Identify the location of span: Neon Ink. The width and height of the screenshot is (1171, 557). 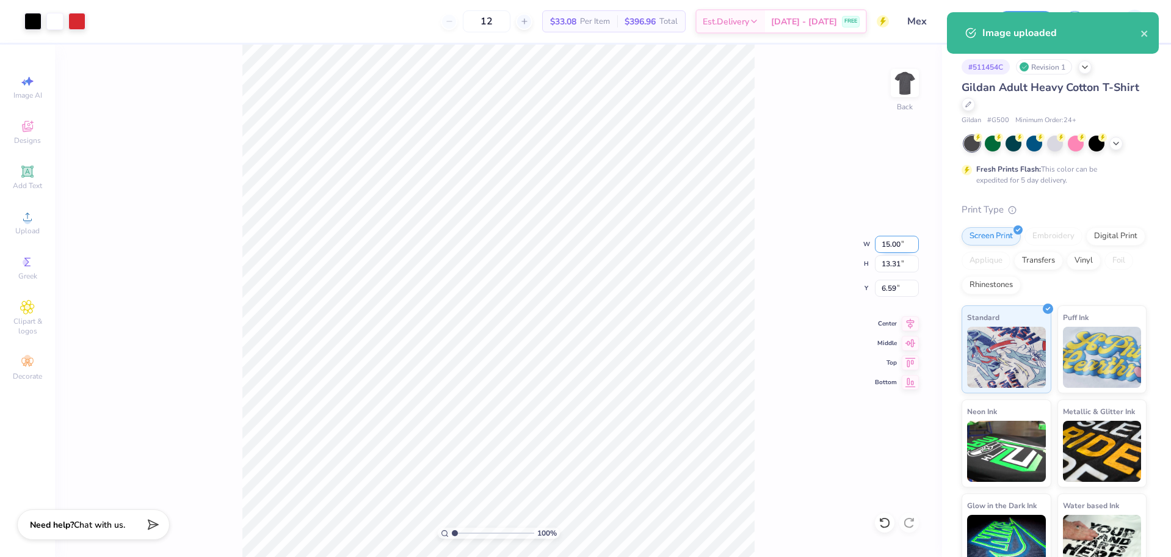
(982, 411).